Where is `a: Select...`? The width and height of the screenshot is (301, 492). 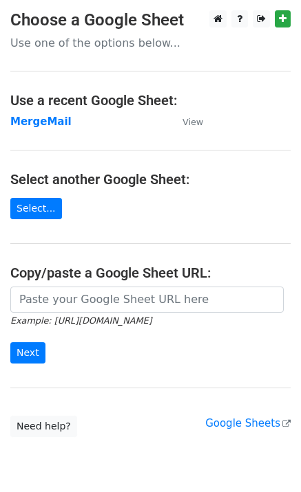
a: Select... is located at coordinates (36, 208).